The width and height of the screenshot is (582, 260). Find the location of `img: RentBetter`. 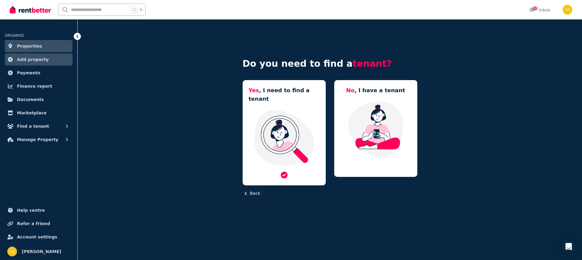

img: RentBetter is located at coordinates (30, 10).